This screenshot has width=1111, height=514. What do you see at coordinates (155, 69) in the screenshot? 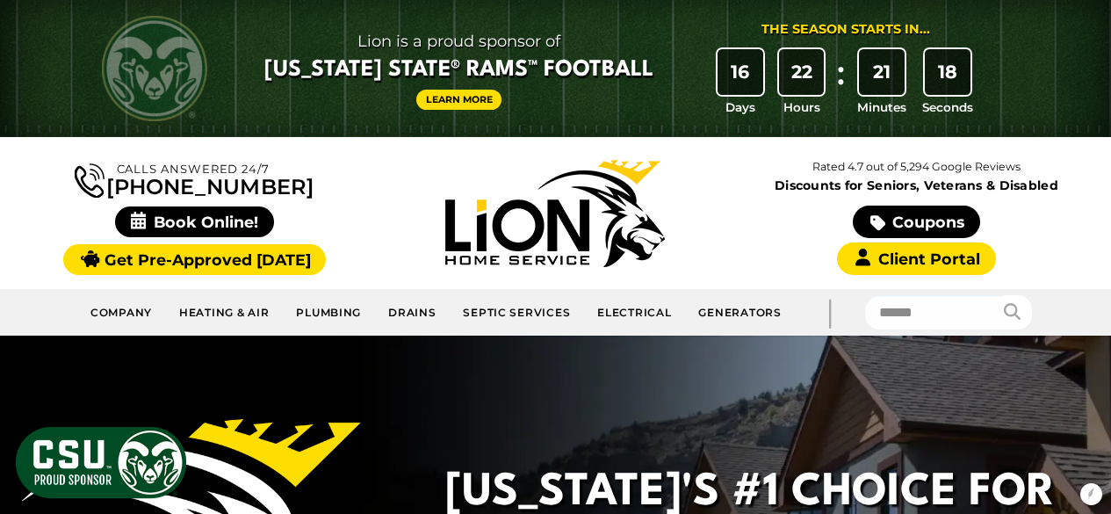
I see `img: CSU Rams logo` at bounding box center [155, 69].